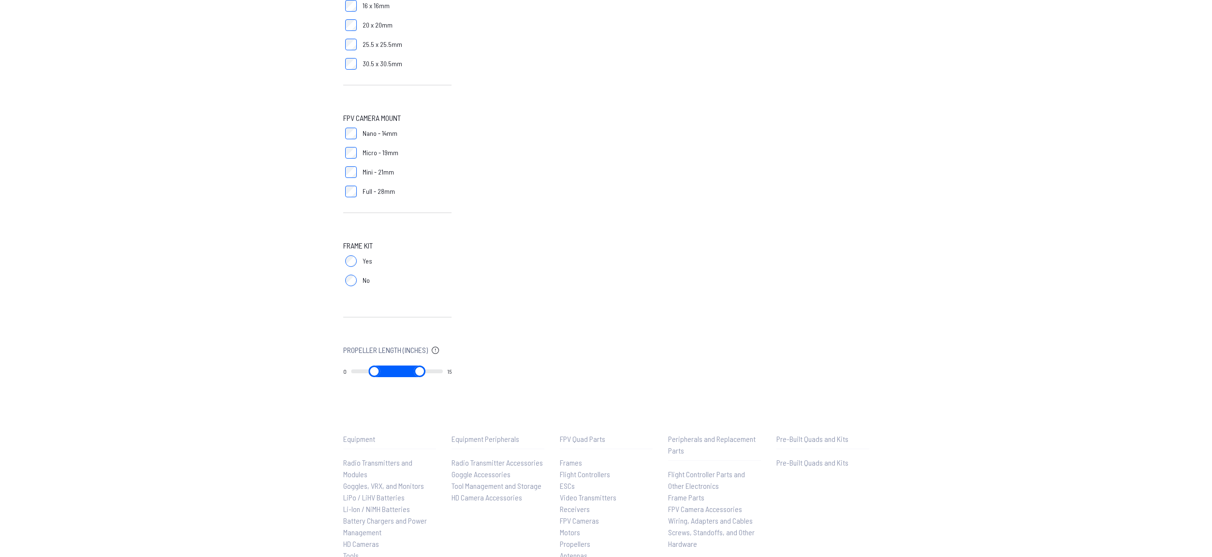 The width and height of the screenshot is (1212, 557). Describe the element at coordinates (588, 497) in the screenshot. I see `span: Video Transmitters` at that location.